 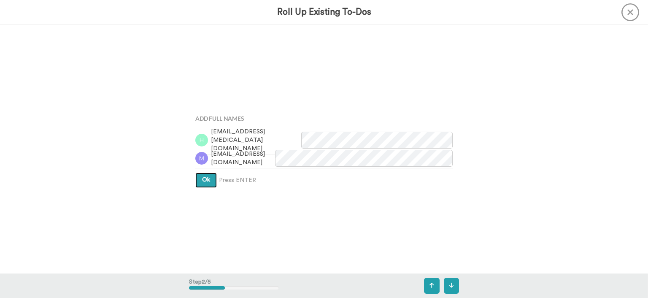 I want to click on h4: Add Full Names, so click(x=324, y=118).